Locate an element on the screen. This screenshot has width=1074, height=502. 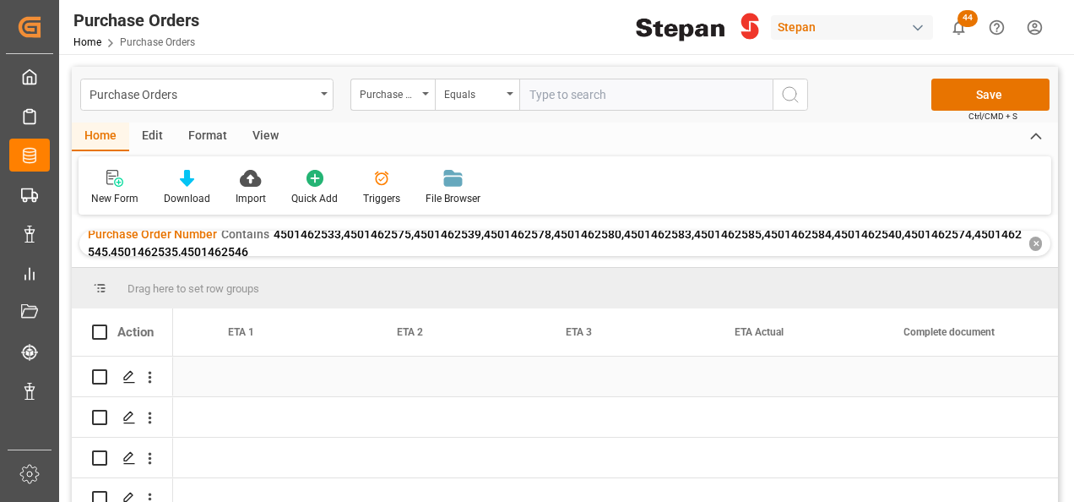
div: File Browser is located at coordinates (453, 198).